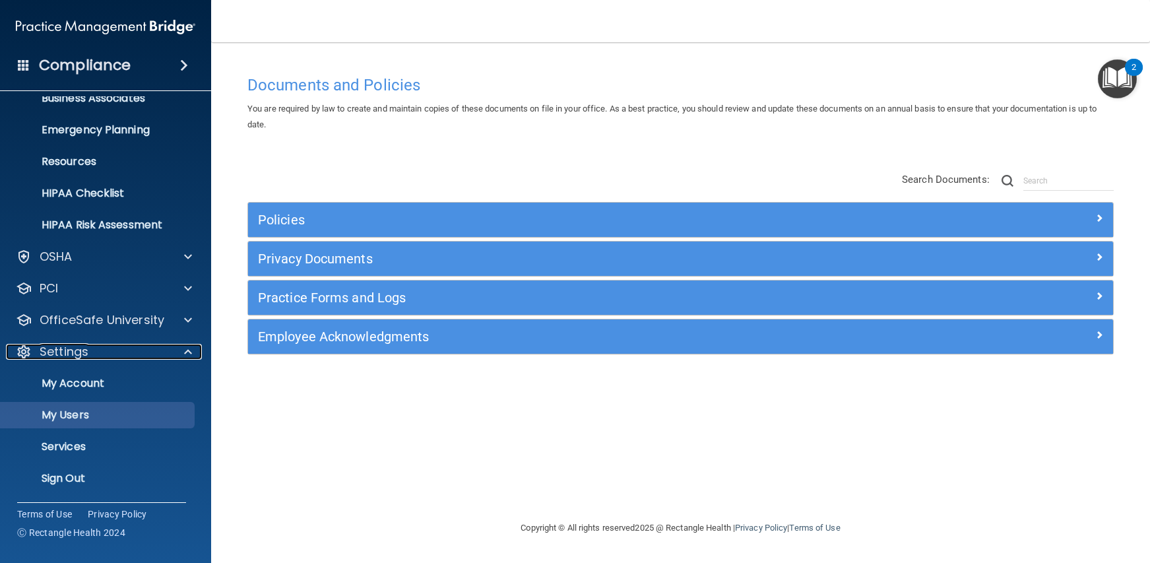 Image resolution: width=1150 pixels, height=563 pixels. Describe the element at coordinates (572, 259) in the screenshot. I see `h5: Privacy Documents` at that location.